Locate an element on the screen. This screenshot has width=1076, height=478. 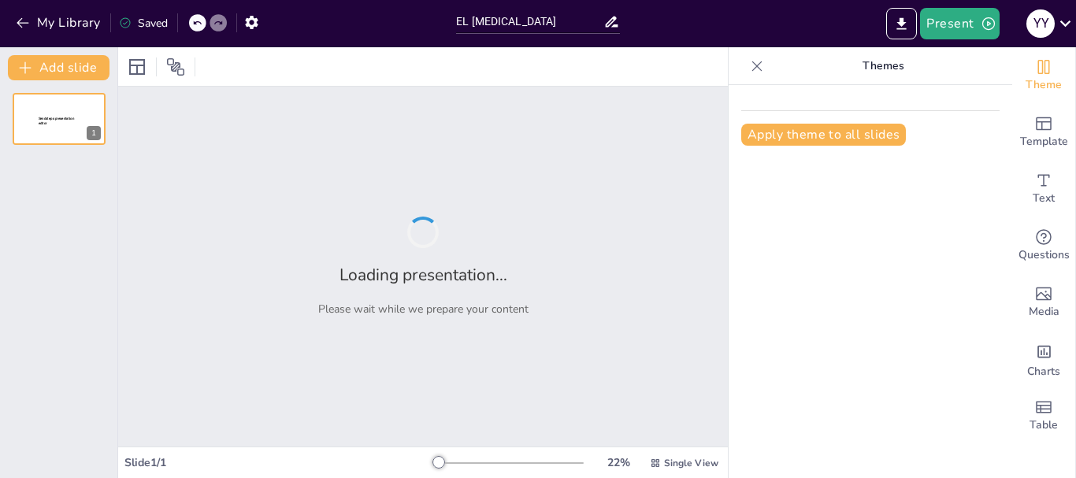
input: Insert title is located at coordinates (530, 21).